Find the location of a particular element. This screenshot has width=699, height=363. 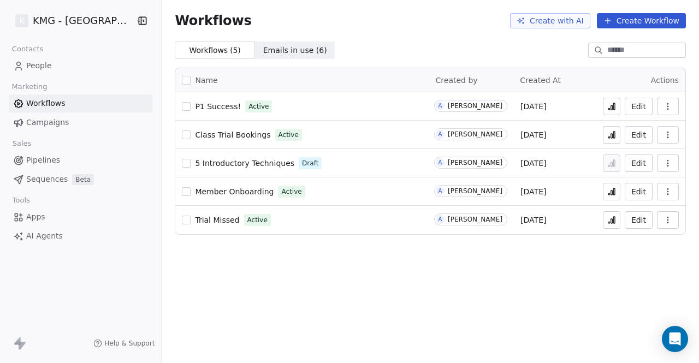

span: Trial Missed is located at coordinates (217, 220).